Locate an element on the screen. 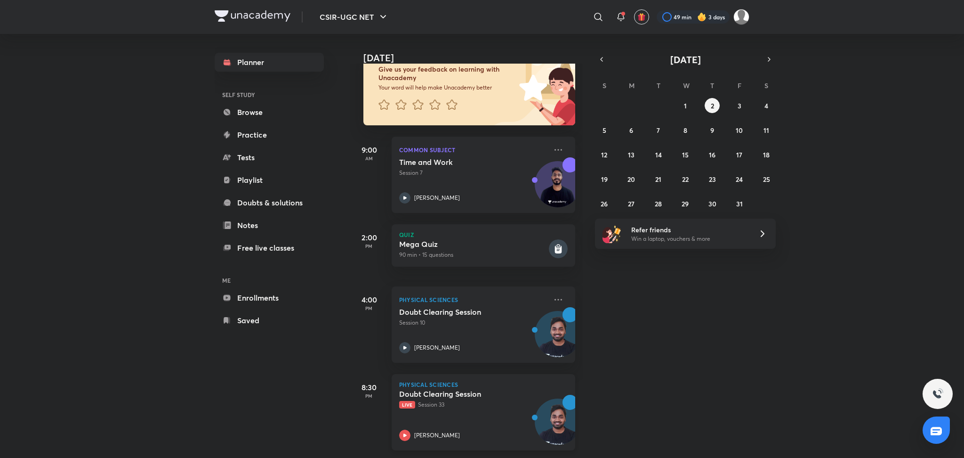 The image size is (964, 458). button: October 28, 2025 is located at coordinates (659, 203).